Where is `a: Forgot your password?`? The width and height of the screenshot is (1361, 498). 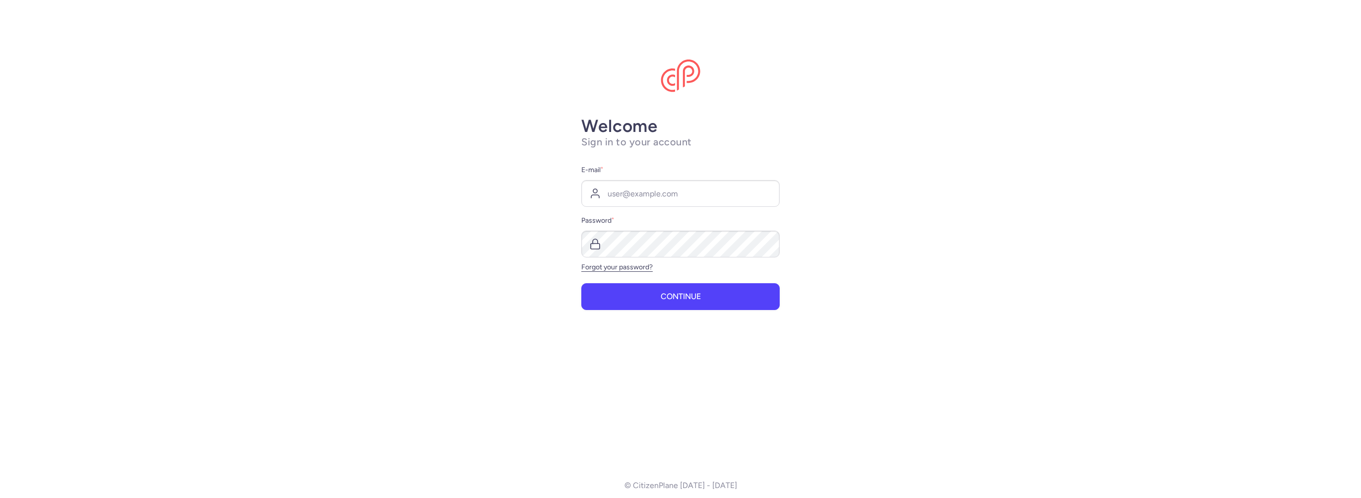 a: Forgot your password? is located at coordinates (617, 267).